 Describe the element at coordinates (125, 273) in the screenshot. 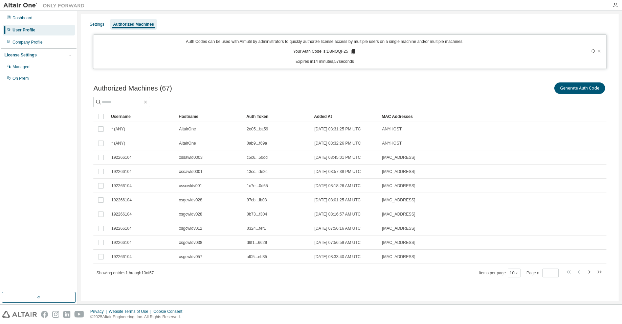

I see `span: Showing entries 1 through 10 of 67` at that location.